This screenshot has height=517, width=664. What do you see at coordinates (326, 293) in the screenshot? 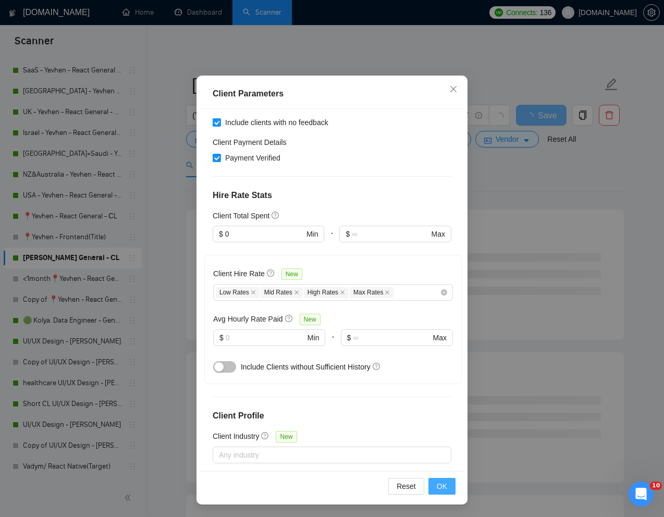
I see `span: High Rates` at bounding box center [326, 293].